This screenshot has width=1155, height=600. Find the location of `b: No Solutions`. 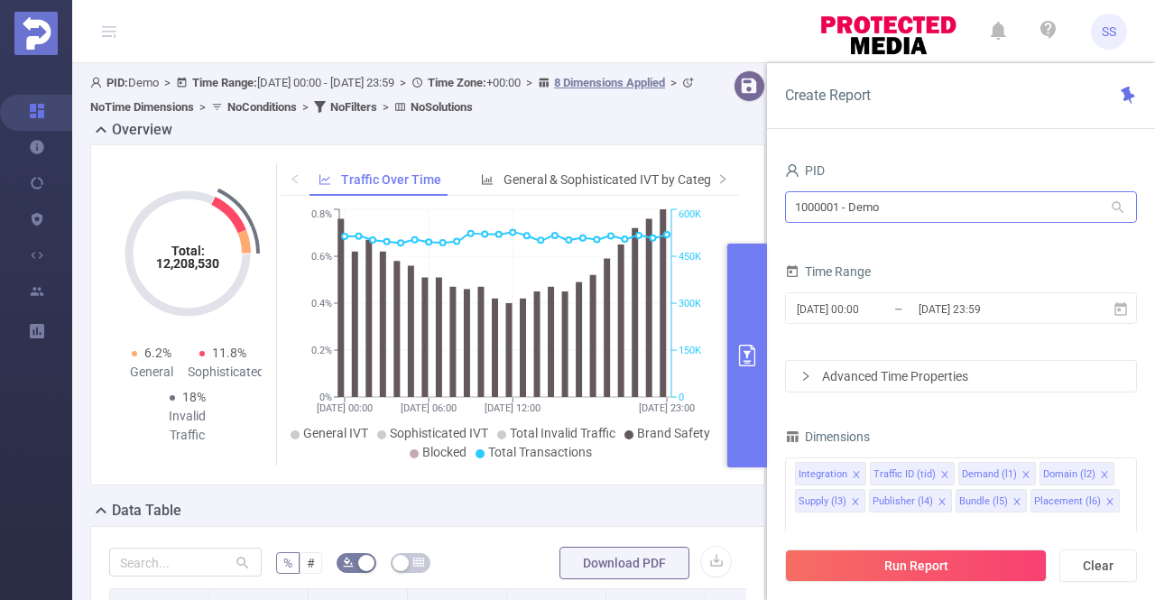

b: No Solutions is located at coordinates (441, 107).